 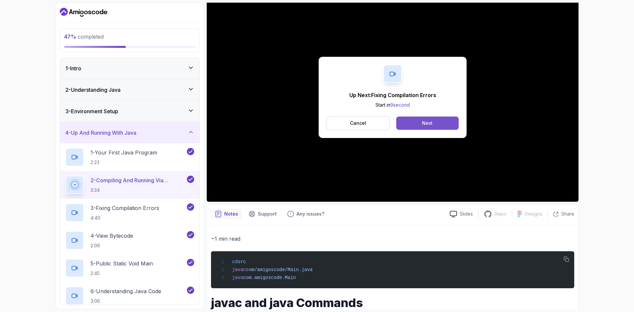 I want to click on p: Share, so click(x=568, y=214).